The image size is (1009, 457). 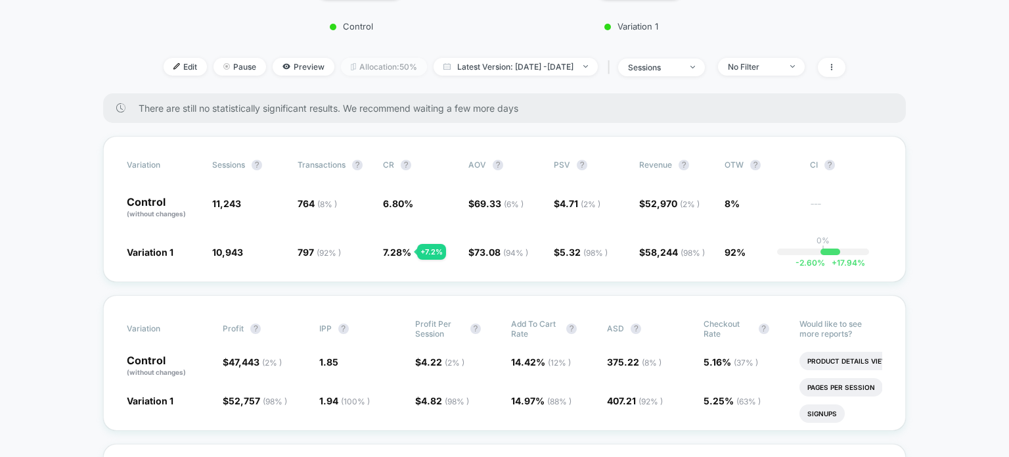 I want to click on span: ASD, so click(x=616, y=328).